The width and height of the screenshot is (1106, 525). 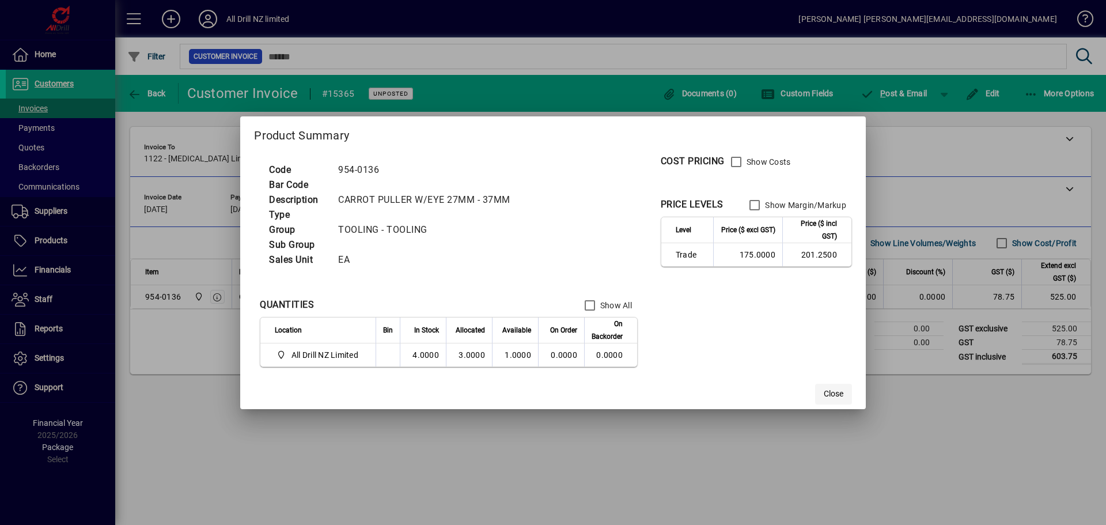 I want to click on td: 3.0000, so click(x=469, y=355).